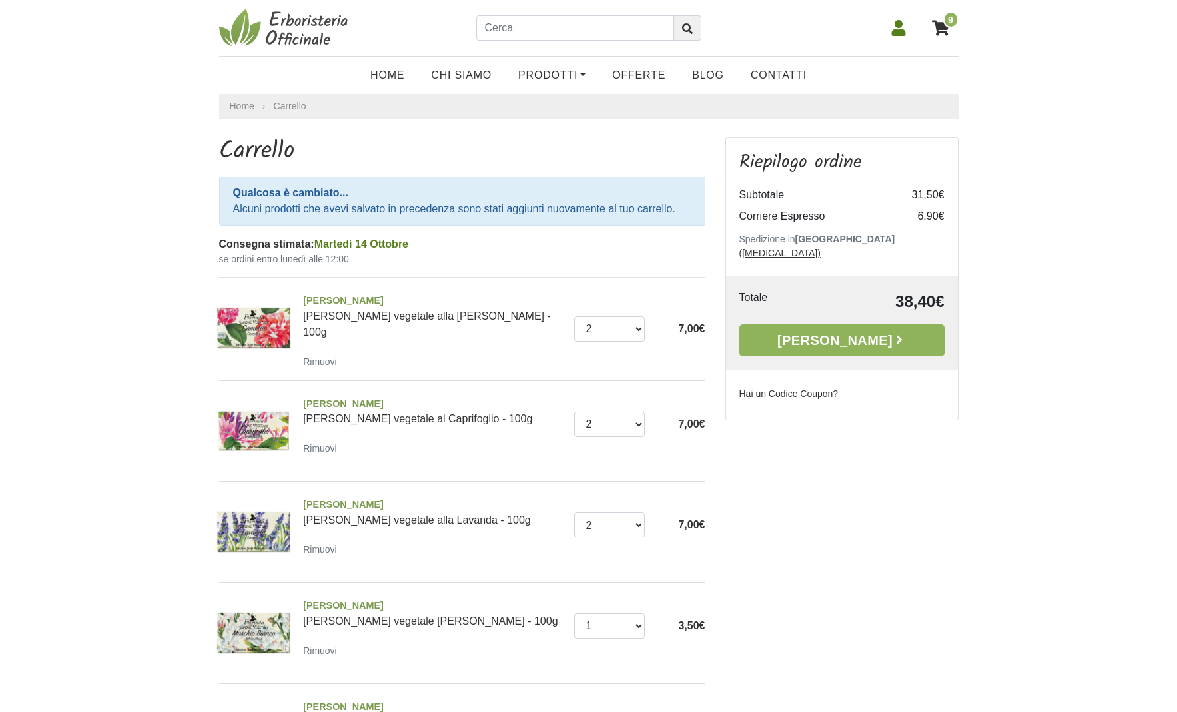 The image size is (1177, 712). I want to click on img: Erboristeria Officinale, so click(286, 28).